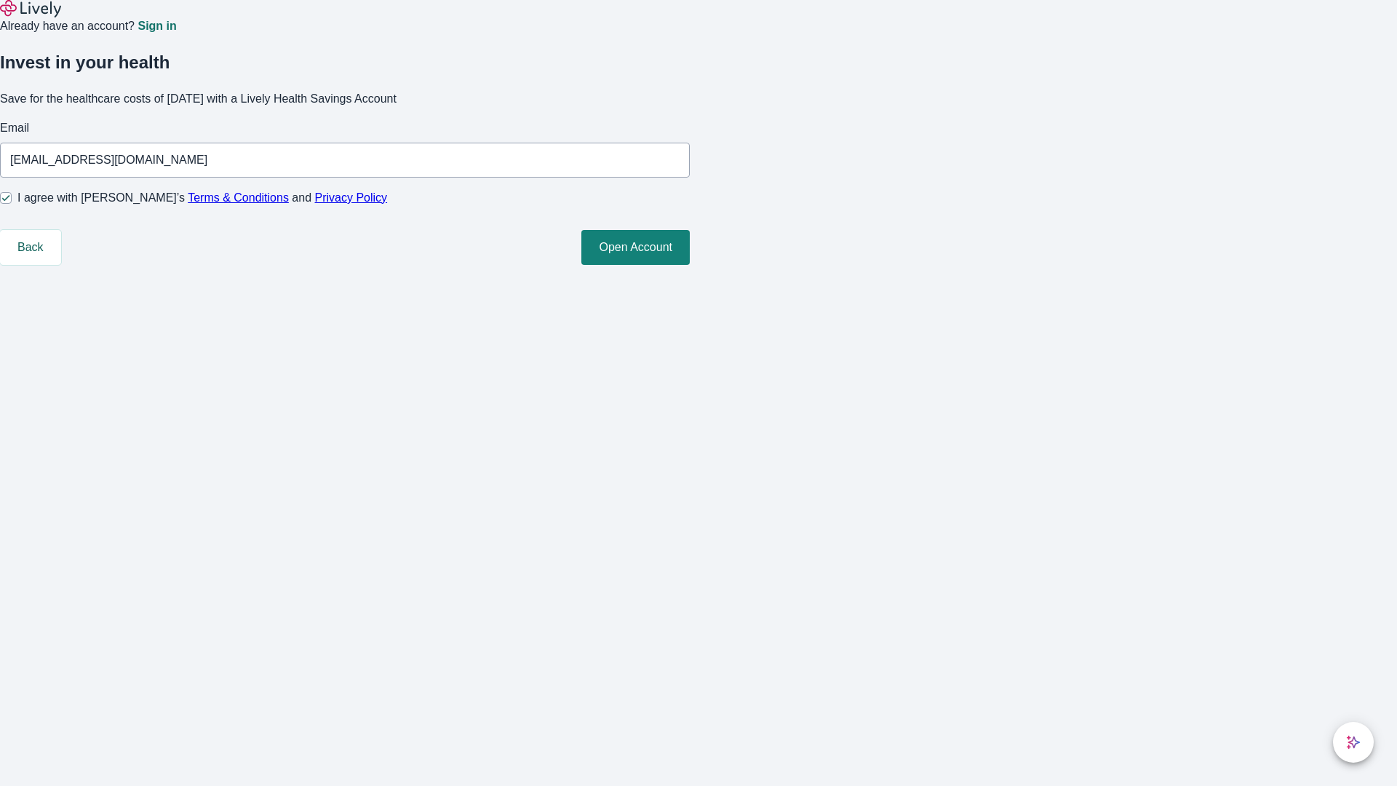  I want to click on div: Sign in, so click(156, 26).